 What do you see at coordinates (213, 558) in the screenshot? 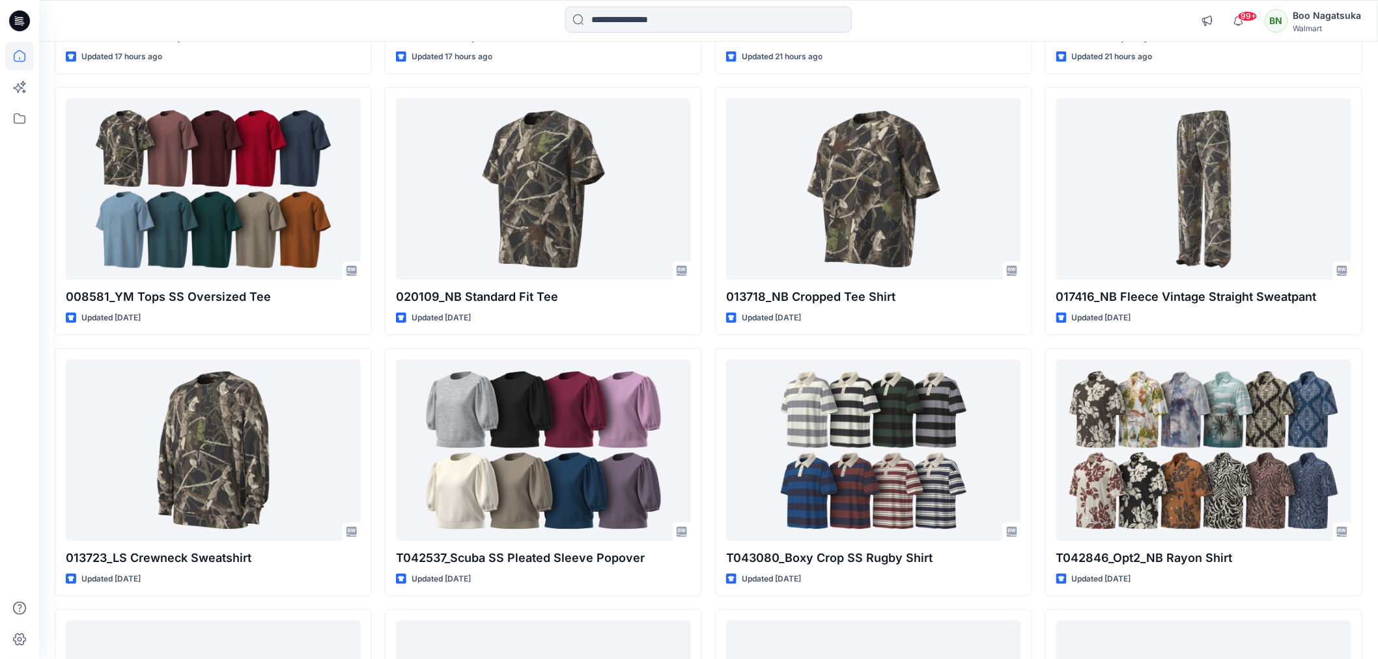
I see `p: 013723_LS Crewneck Sweatshirt` at bounding box center [213, 558].